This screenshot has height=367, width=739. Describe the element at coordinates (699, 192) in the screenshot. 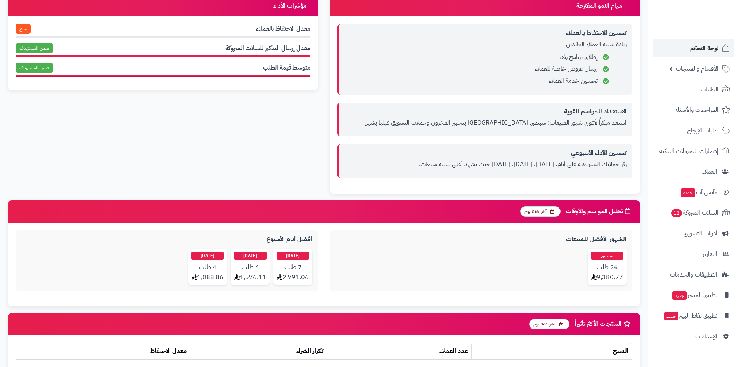

I see `span: وآتس آب` at that location.